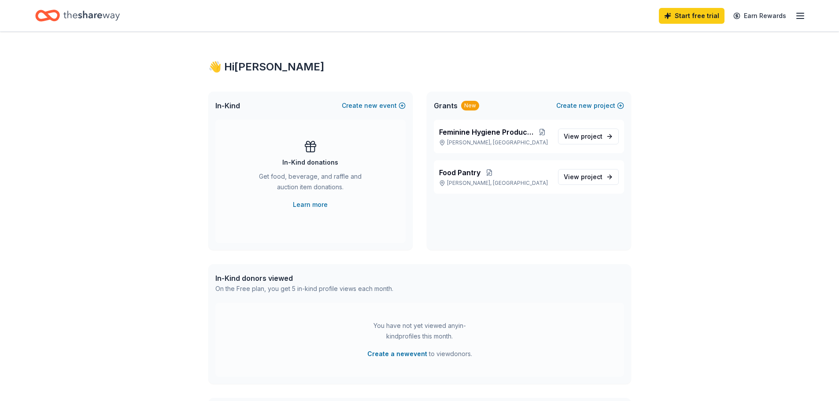  Describe the element at coordinates (420, 331) in the screenshot. I see `div: You have not yet viewed any in-kind profiles this month.` at that location.